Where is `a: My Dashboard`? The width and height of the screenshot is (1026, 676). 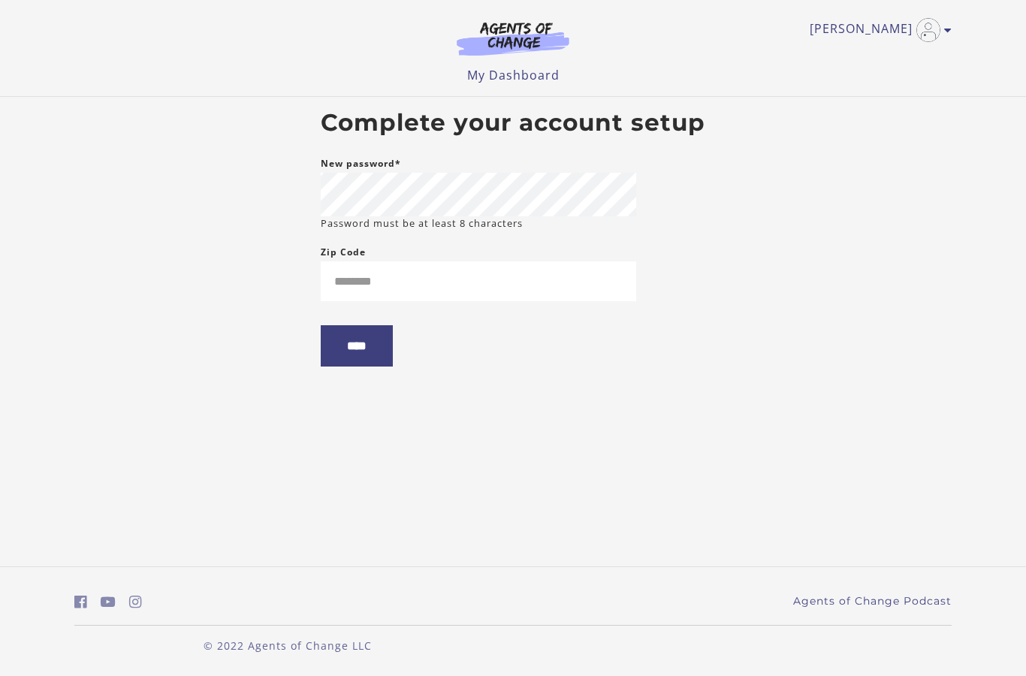 a: My Dashboard is located at coordinates (513, 75).